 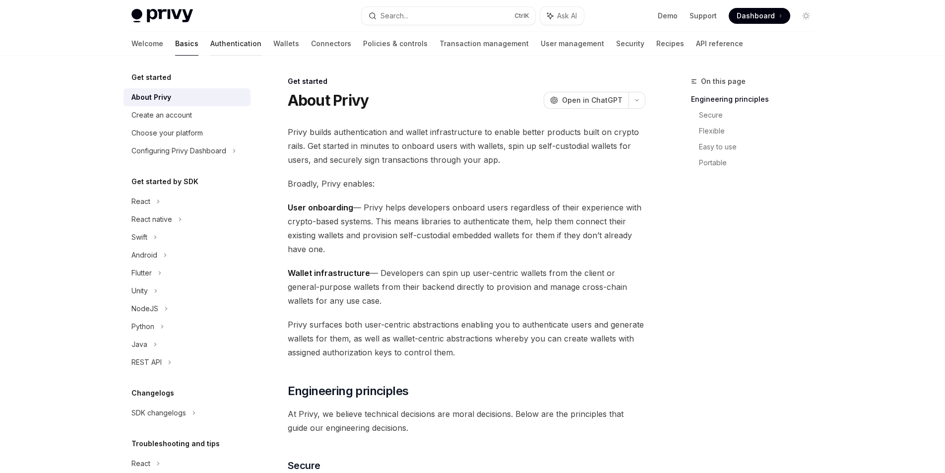 I want to click on button: Open in ChatGPT, so click(x=586, y=100).